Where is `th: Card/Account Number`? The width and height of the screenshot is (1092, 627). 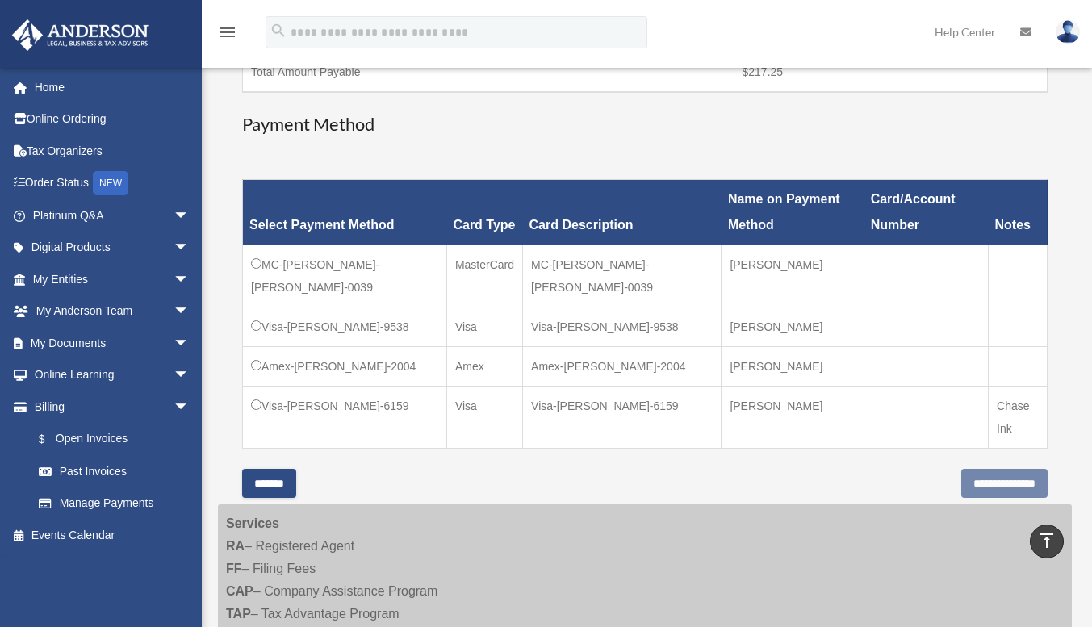 th: Card/Account Number is located at coordinates (926, 212).